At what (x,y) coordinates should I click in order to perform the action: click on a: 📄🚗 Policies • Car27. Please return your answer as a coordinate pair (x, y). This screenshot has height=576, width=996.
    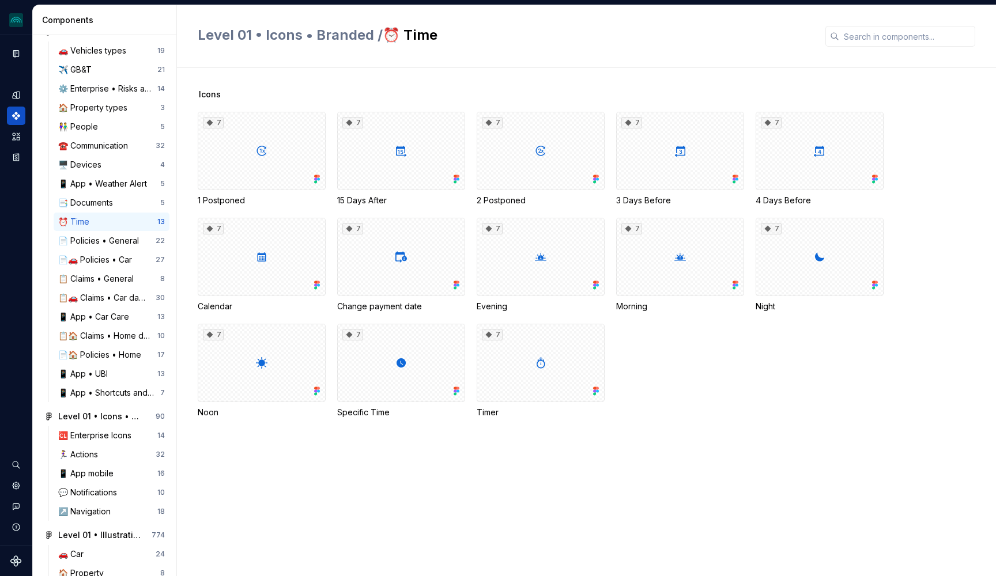
    Looking at the image, I should click on (111, 260).